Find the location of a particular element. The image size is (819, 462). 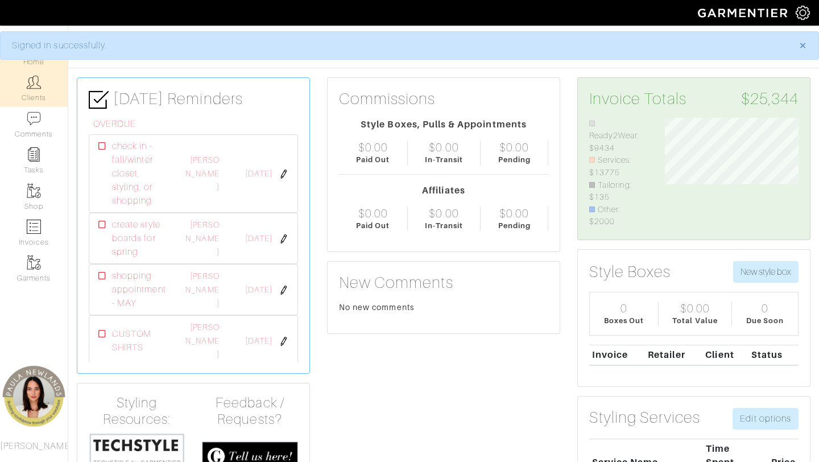

div: No new comments is located at coordinates (444, 307).